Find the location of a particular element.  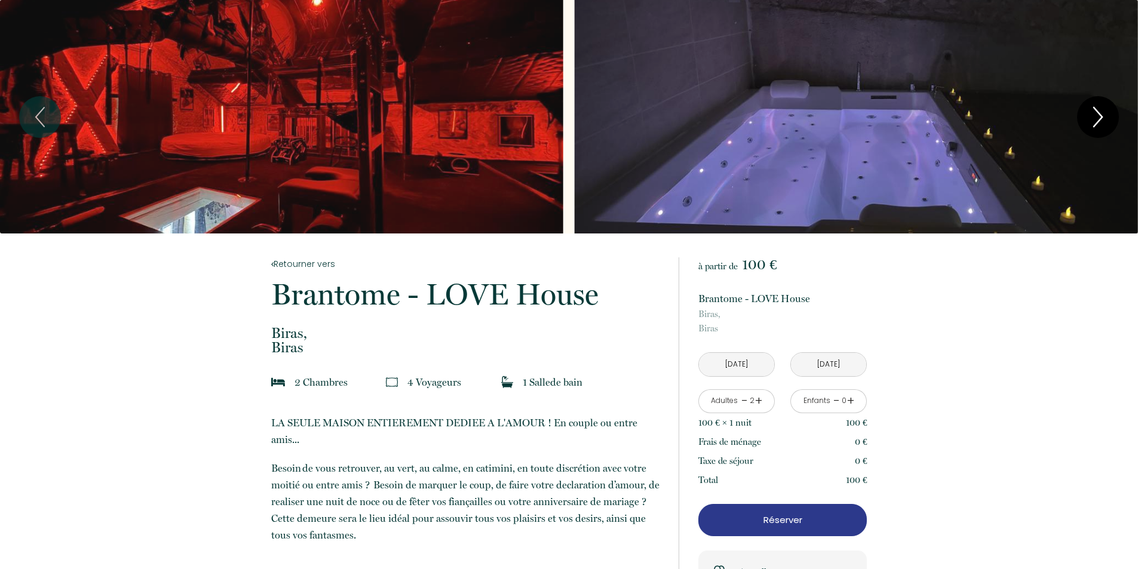

button: Réserver is located at coordinates (783, 520).